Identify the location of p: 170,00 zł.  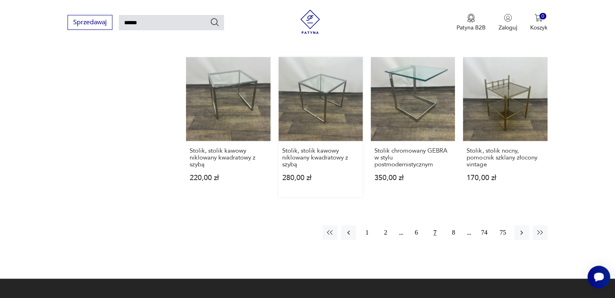
(505, 178).